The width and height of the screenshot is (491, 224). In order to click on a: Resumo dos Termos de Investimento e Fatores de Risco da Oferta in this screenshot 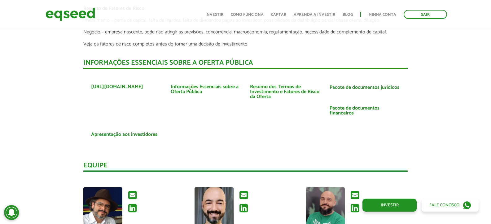, I will do `click(285, 92)`.